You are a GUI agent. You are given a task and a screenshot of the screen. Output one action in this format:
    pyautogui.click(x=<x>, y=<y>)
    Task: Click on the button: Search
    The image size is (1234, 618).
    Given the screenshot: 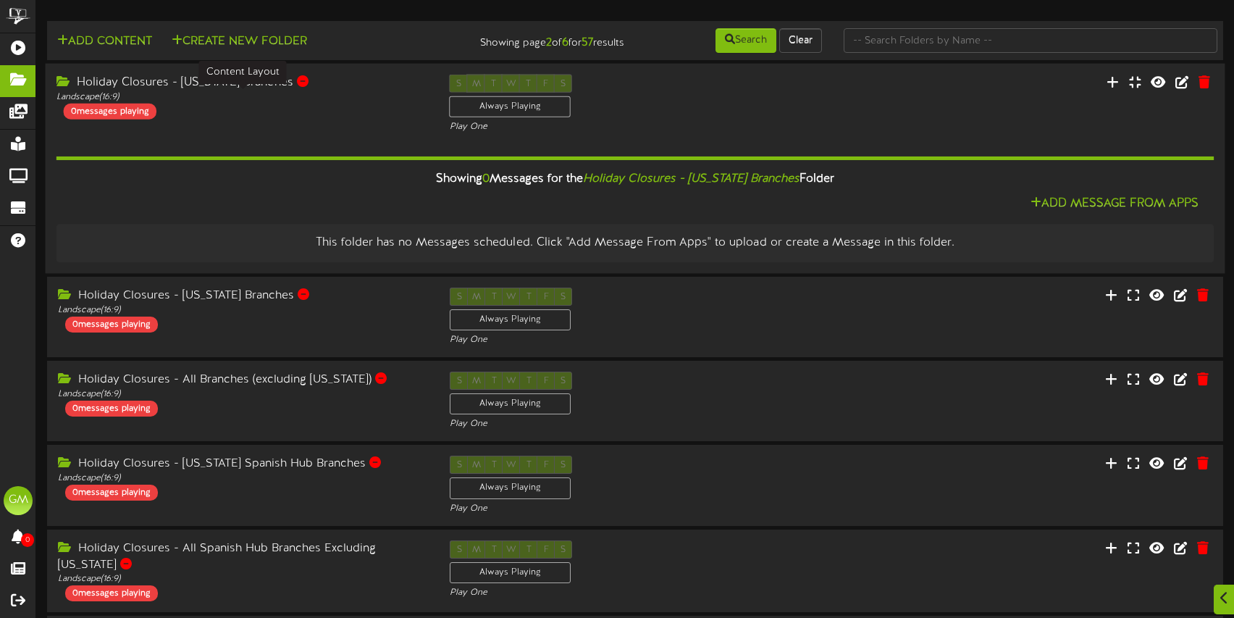 What is the action you would take?
    pyautogui.click(x=746, y=41)
    